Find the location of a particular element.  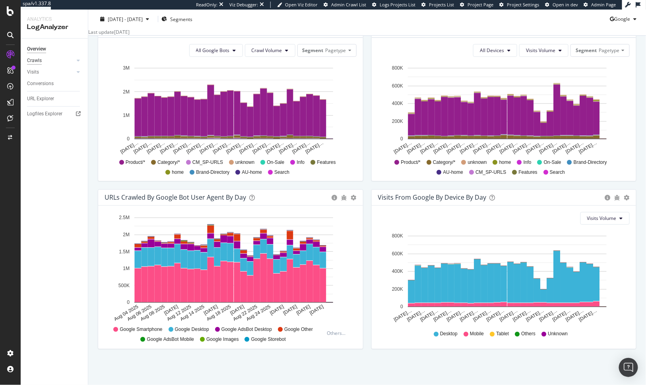

div: Analytics is located at coordinates (54, 19).